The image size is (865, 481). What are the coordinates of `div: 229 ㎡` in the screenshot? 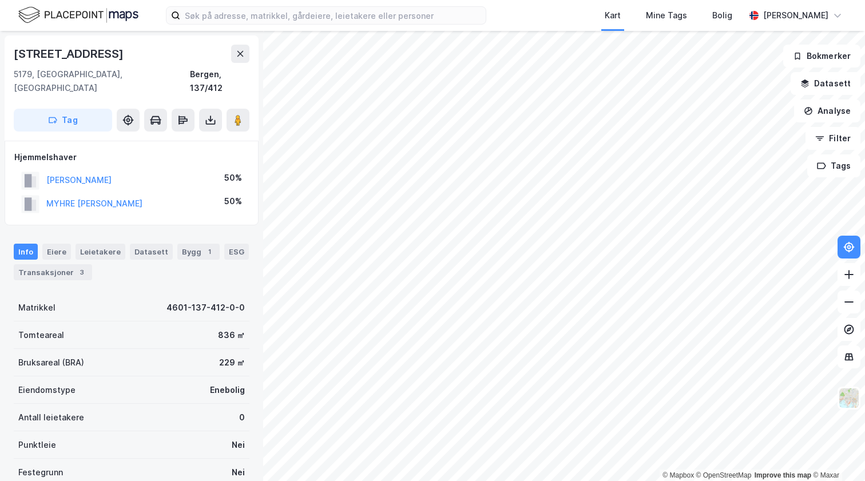 It's located at (232, 363).